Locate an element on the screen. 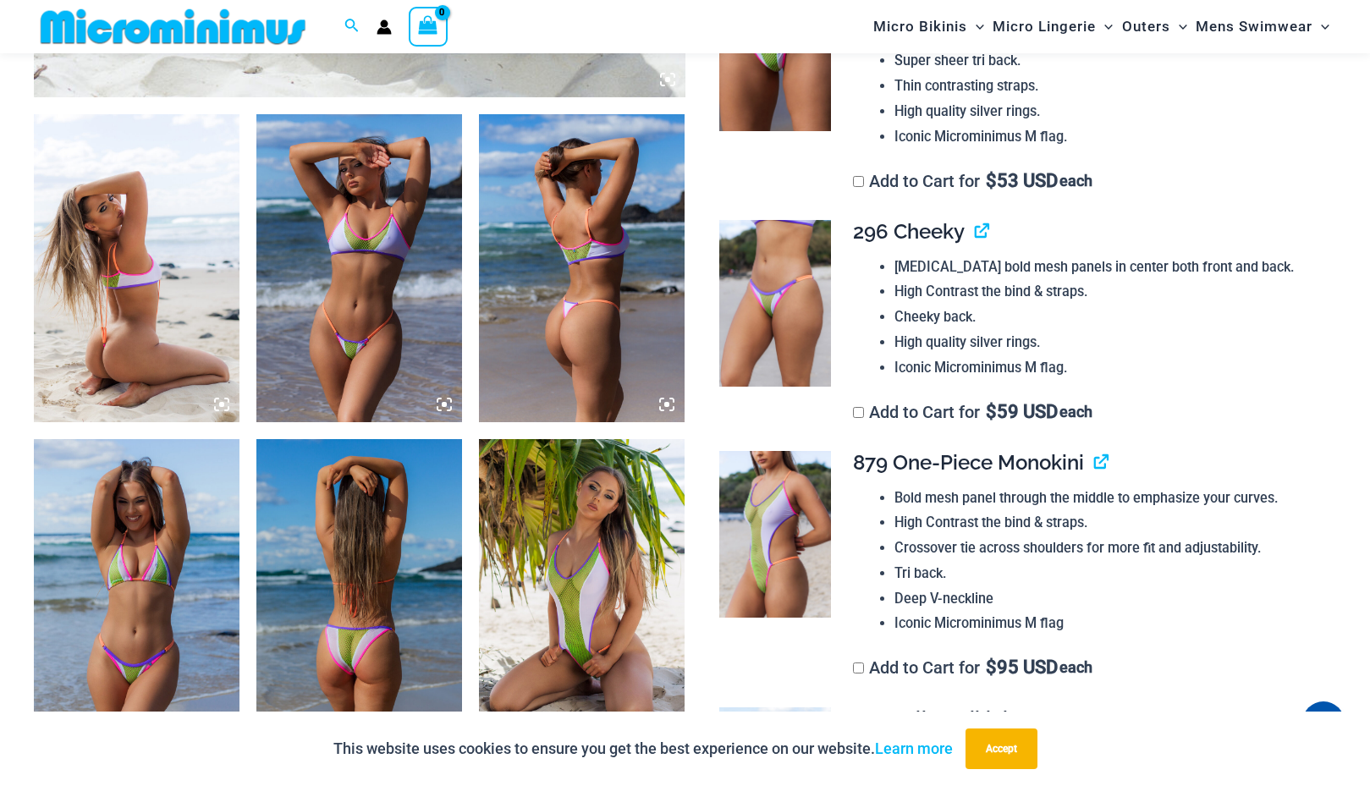  span: 296 Cheeky is located at coordinates (909, 231).